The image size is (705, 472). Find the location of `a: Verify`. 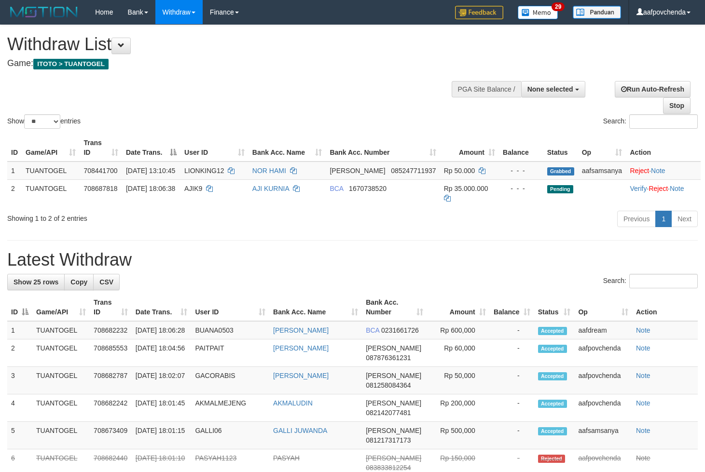

a: Verify is located at coordinates (638, 189).